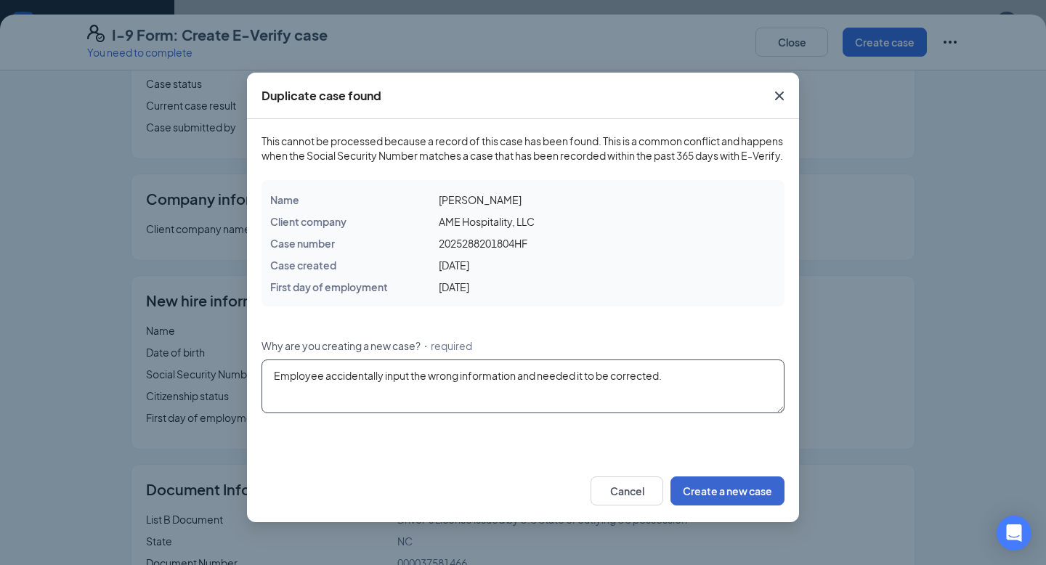 This screenshot has width=1046, height=565. I want to click on button: Close, so click(780, 96).